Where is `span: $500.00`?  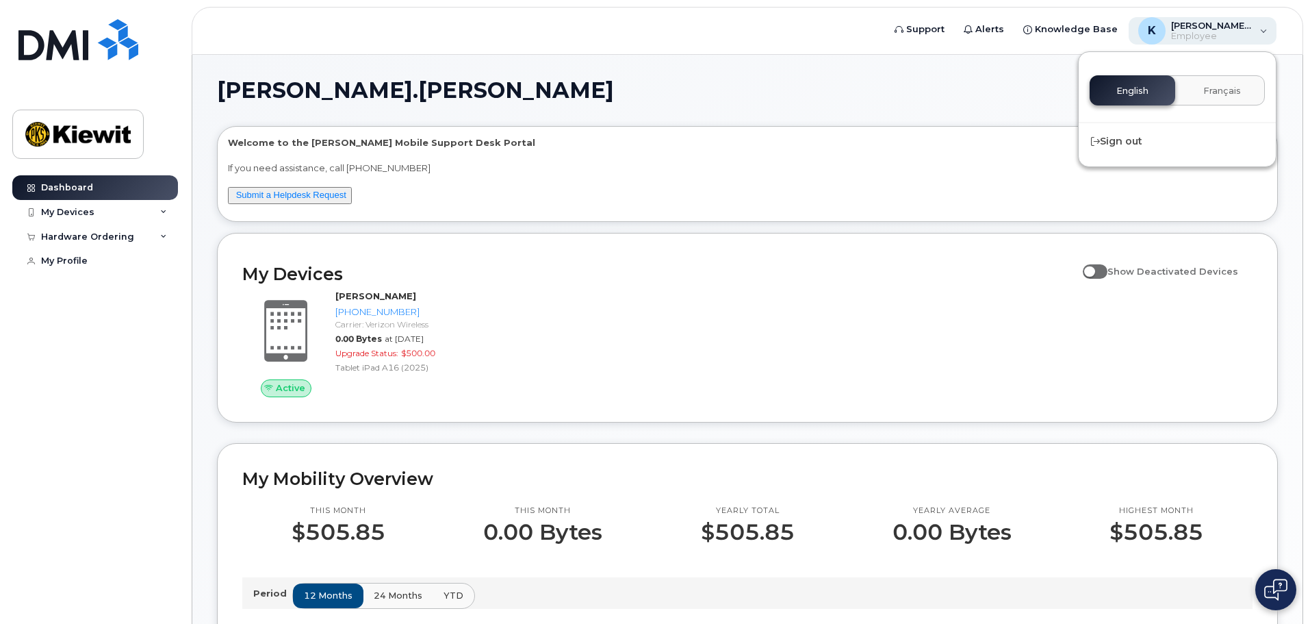 span: $500.00 is located at coordinates (418, 353).